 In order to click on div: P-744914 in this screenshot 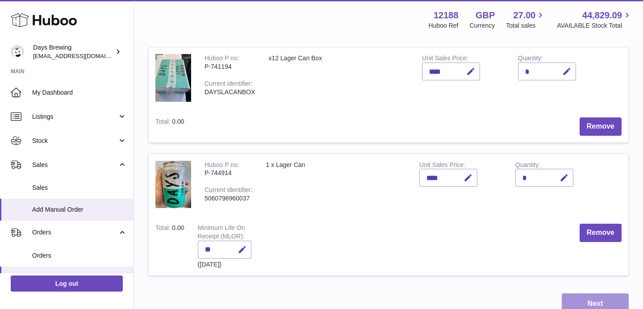, I will do `click(228, 173)`.